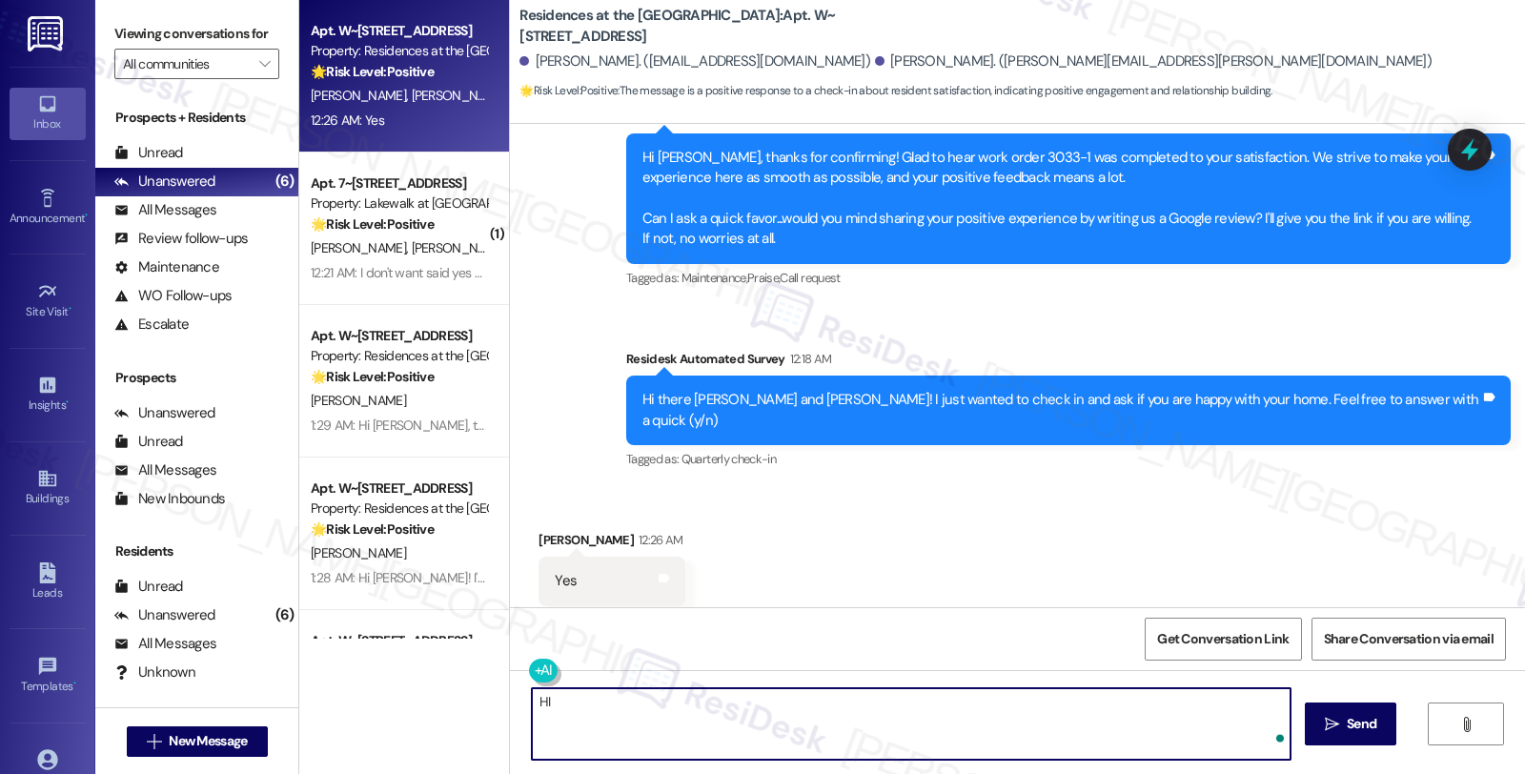 This screenshot has width=1525, height=774. Describe the element at coordinates (47, 33) in the screenshot. I see `img: ResiDesk Logo` at that location.